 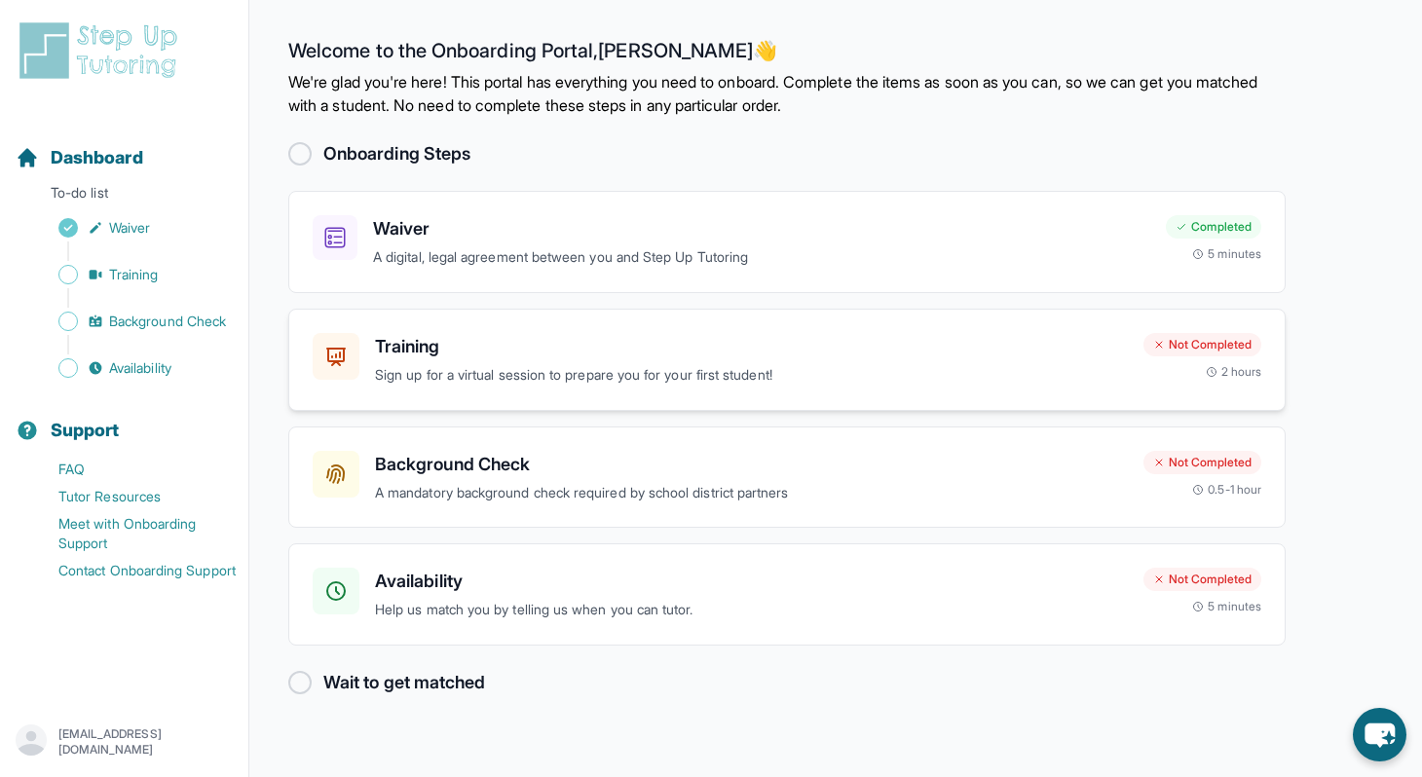 I want to click on h3: Background Check, so click(x=751, y=465).